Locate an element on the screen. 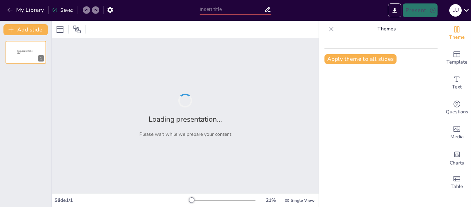  div: Layout is located at coordinates (60, 29).